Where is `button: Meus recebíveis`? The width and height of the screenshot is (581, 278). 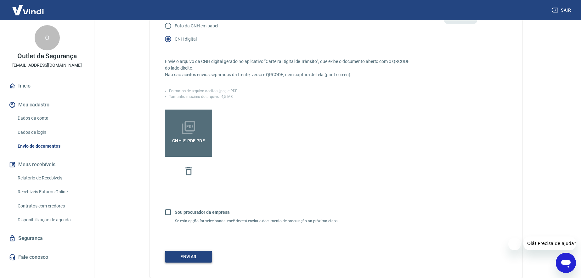 button: Meus recebíveis is located at coordinates (47, 165).